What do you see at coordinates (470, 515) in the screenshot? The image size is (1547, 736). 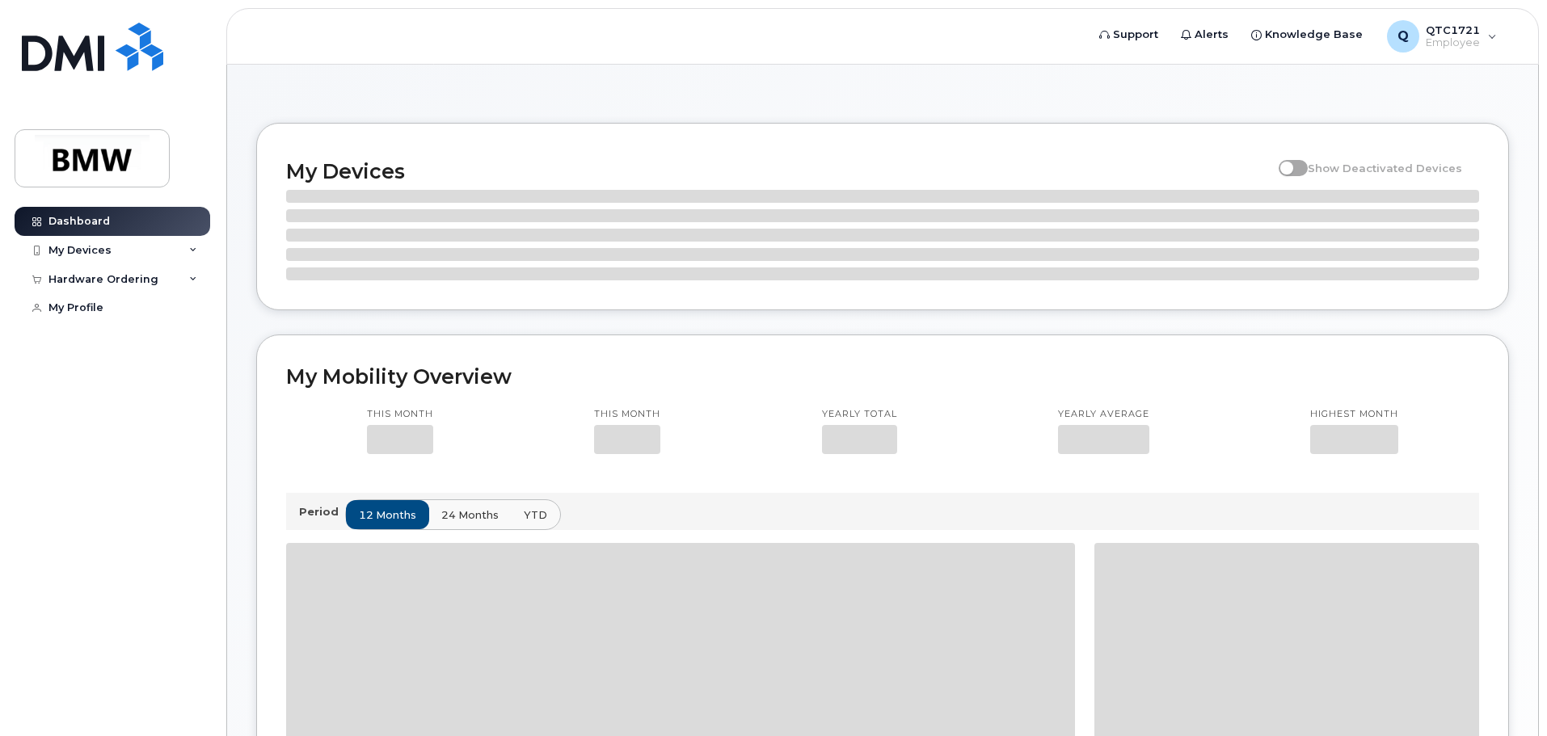 I see `span: 24 months` at bounding box center [470, 515].